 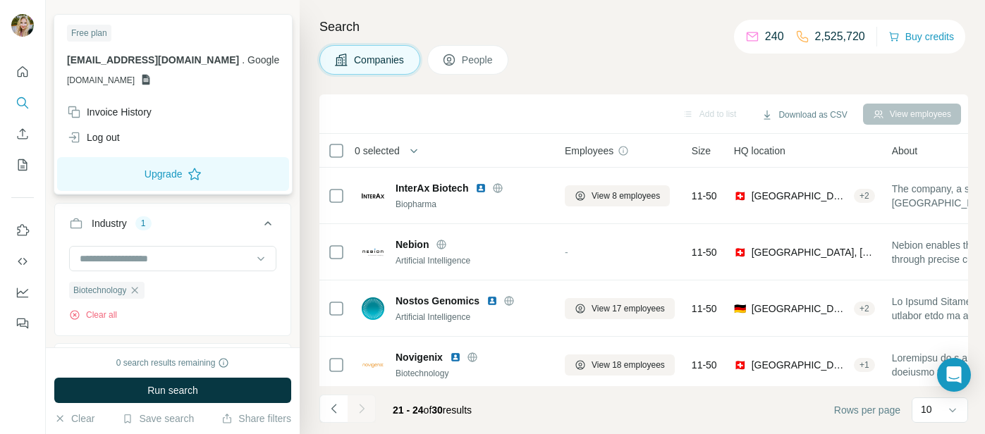 I want to click on img: Logo of InterAx Biotech, so click(x=373, y=196).